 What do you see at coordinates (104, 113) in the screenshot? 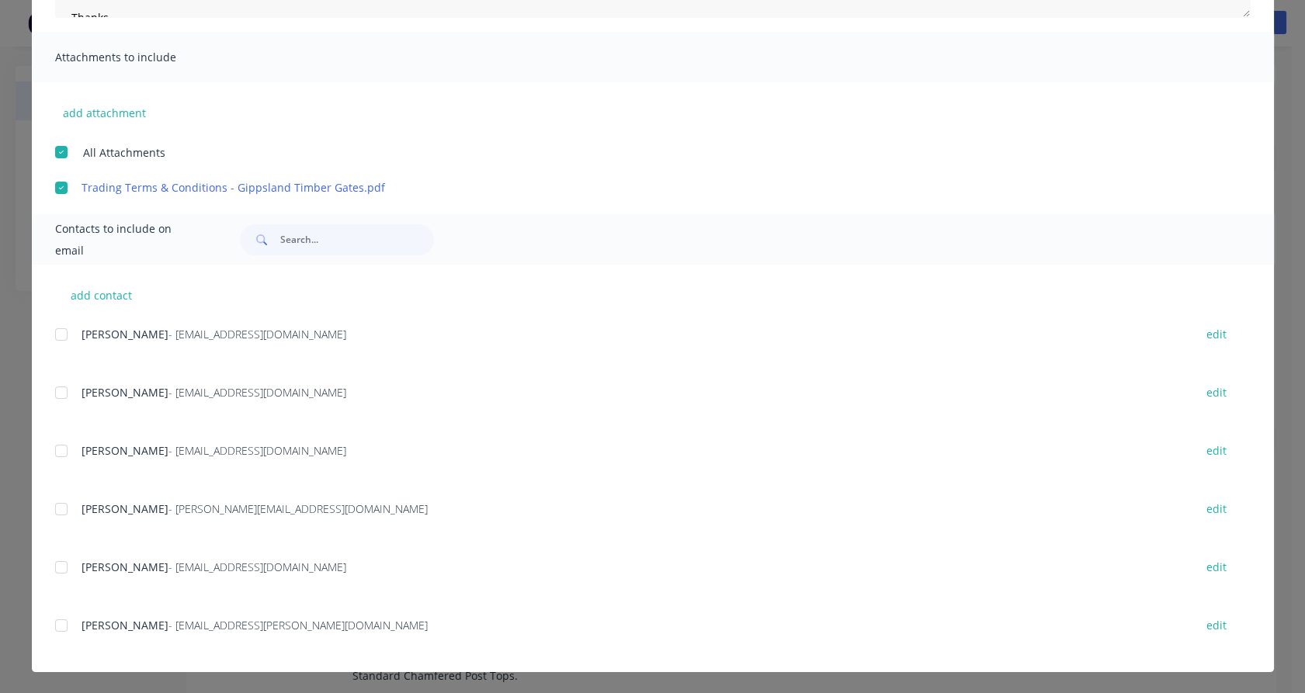
I see `button: add attachment` at bounding box center [104, 113].